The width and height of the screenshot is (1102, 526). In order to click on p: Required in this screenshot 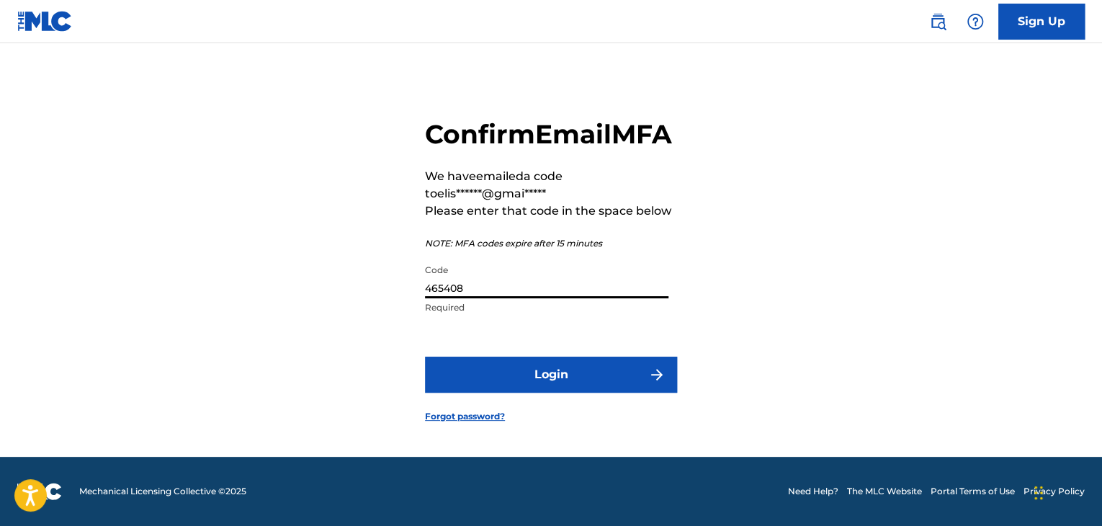, I will do `click(547, 308)`.